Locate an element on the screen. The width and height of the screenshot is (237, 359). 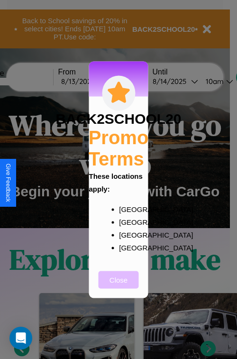
h3: BACK2SCHOOL20 is located at coordinates (118, 119).